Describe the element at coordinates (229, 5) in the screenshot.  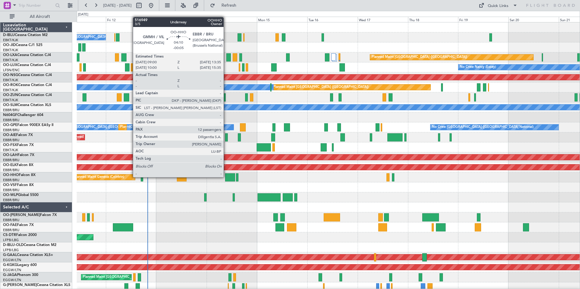
I see `span: Refresh` at that location.